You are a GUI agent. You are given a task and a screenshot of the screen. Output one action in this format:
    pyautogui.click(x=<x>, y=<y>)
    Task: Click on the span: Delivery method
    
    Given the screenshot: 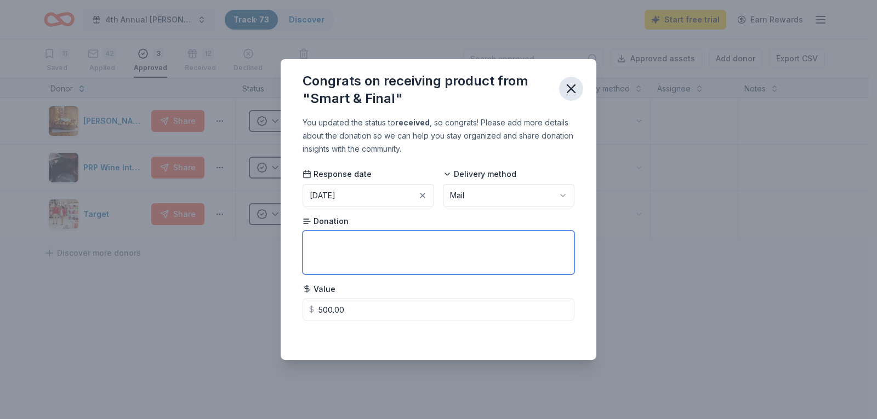 What is the action you would take?
    pyautogui.click(x=479, y=174)
    